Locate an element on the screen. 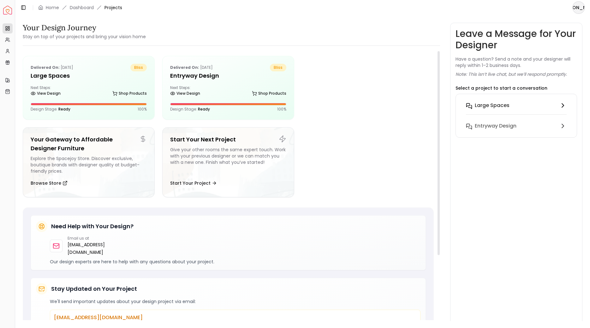  p: Have a question? Send a note and your designer will reply within 1–2 business days. is located at coordinates (516, 62).